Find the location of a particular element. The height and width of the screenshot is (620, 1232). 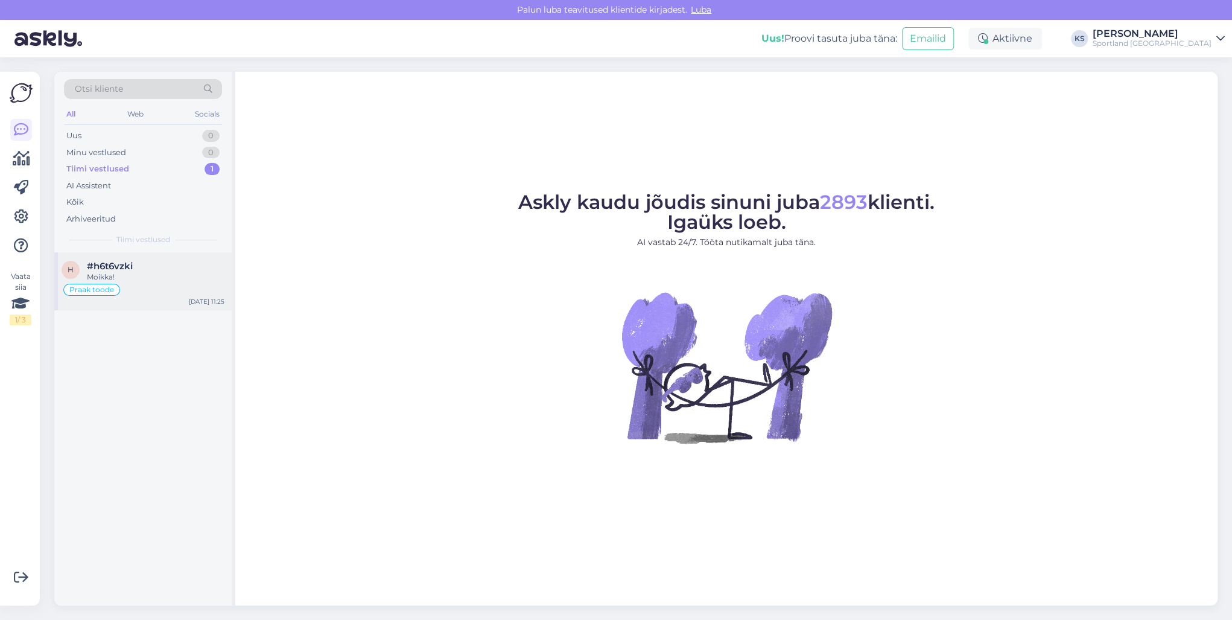

div: Web is located at coordinates (135, 114).